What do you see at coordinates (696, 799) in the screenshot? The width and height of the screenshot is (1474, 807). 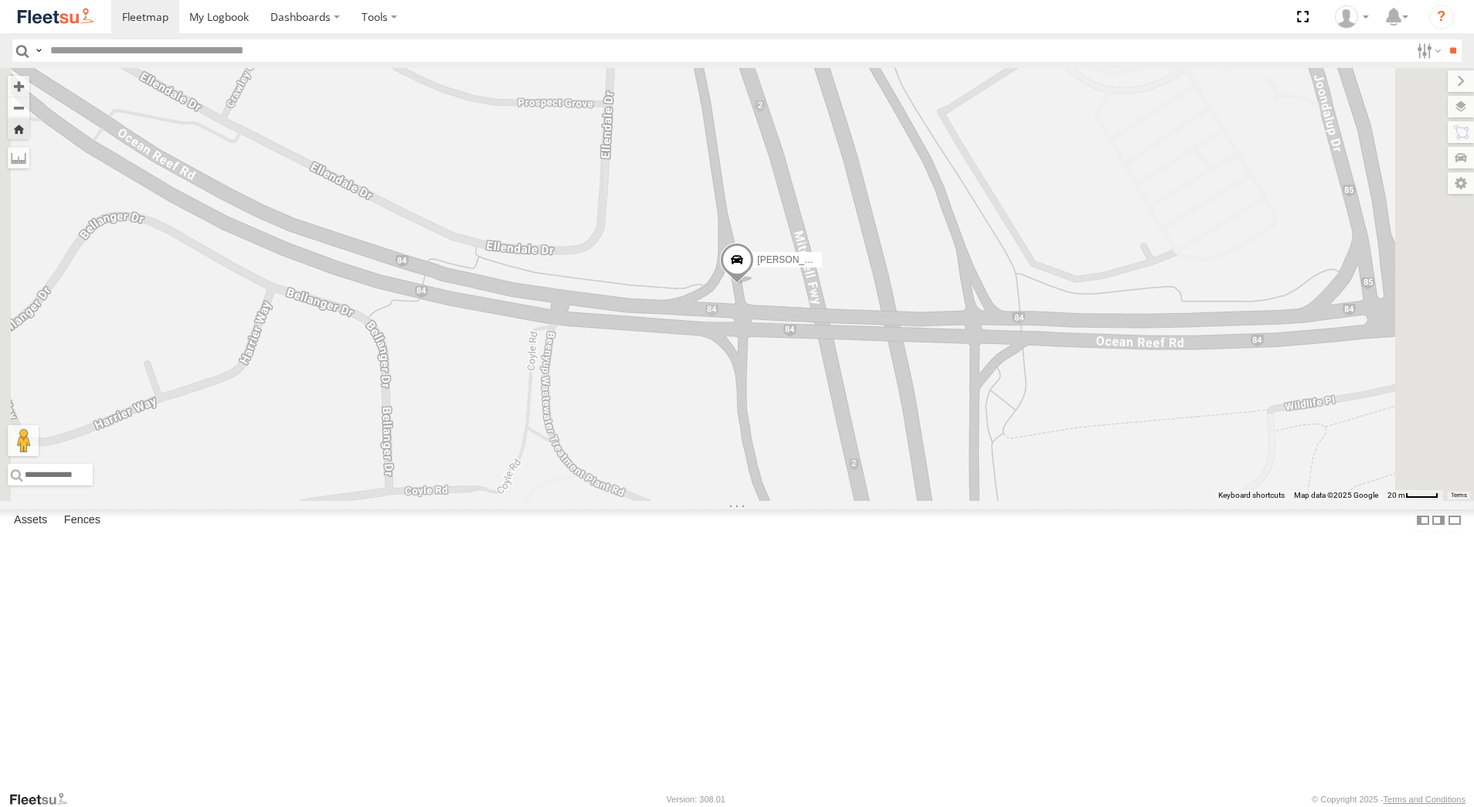 I see `div: Version: 308.01` at bounding box center [696, 799].